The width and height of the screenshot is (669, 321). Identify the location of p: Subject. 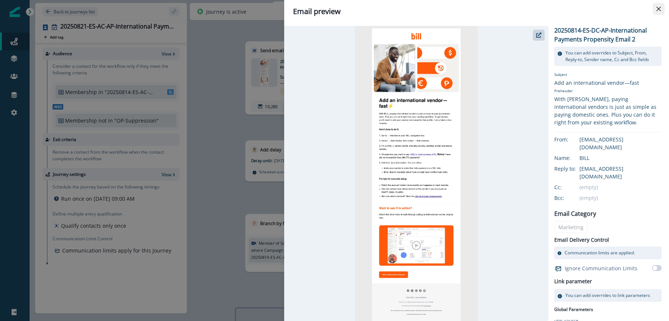
(608, 75).